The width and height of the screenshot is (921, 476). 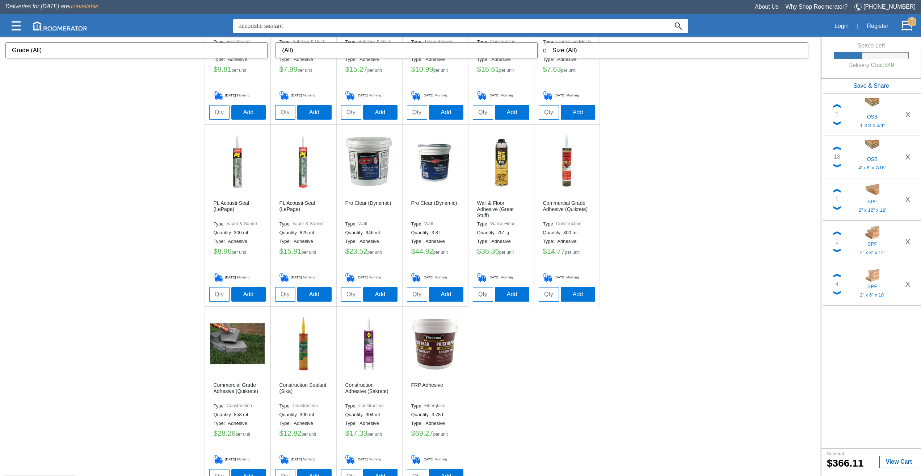 What do you see at coordinates (243, 414) in the screenshot?
I see `label: 858 mL` at bounding box center [243, 414].